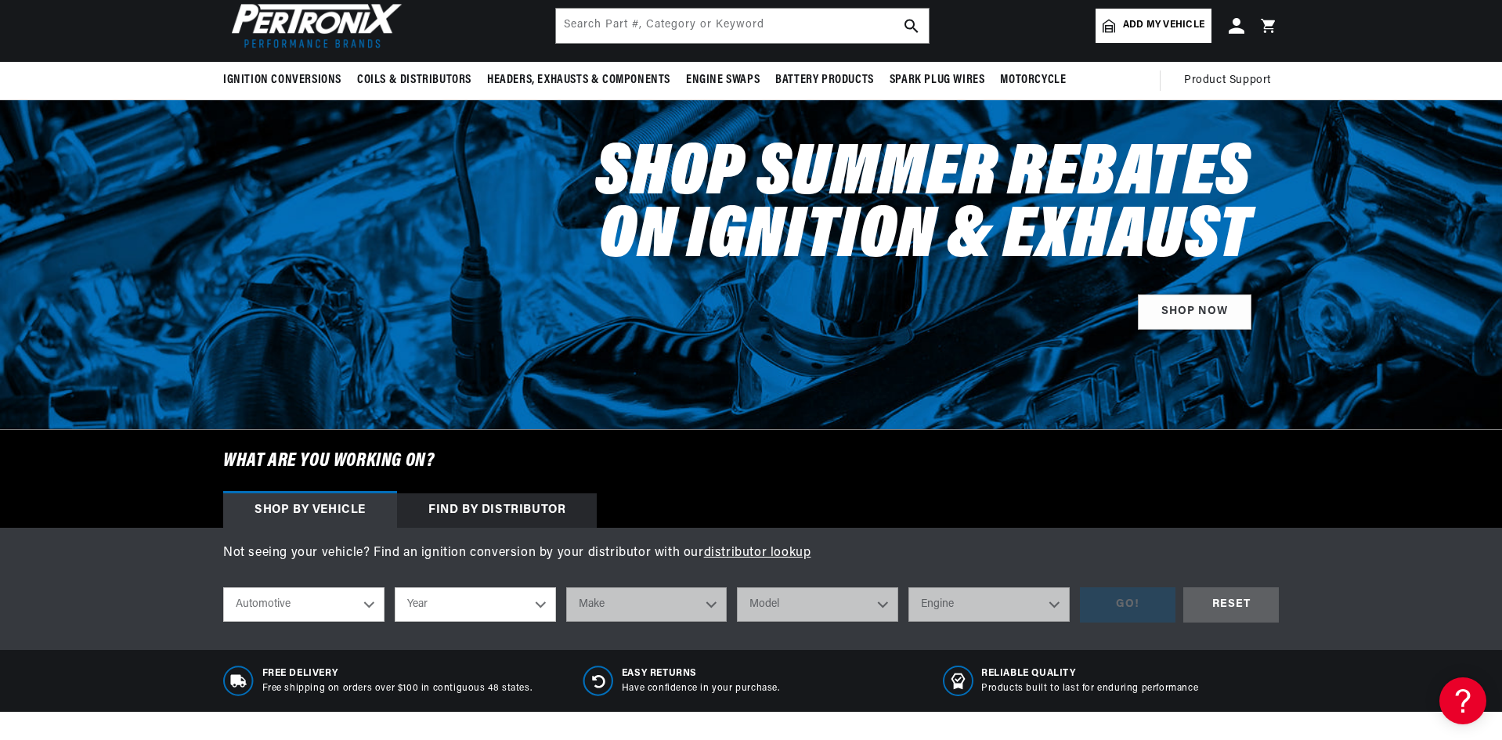 The width and height of the screenshot is (1502, 740). I want to click on span: Headers, Exhausts & Components, so click(579, 80).